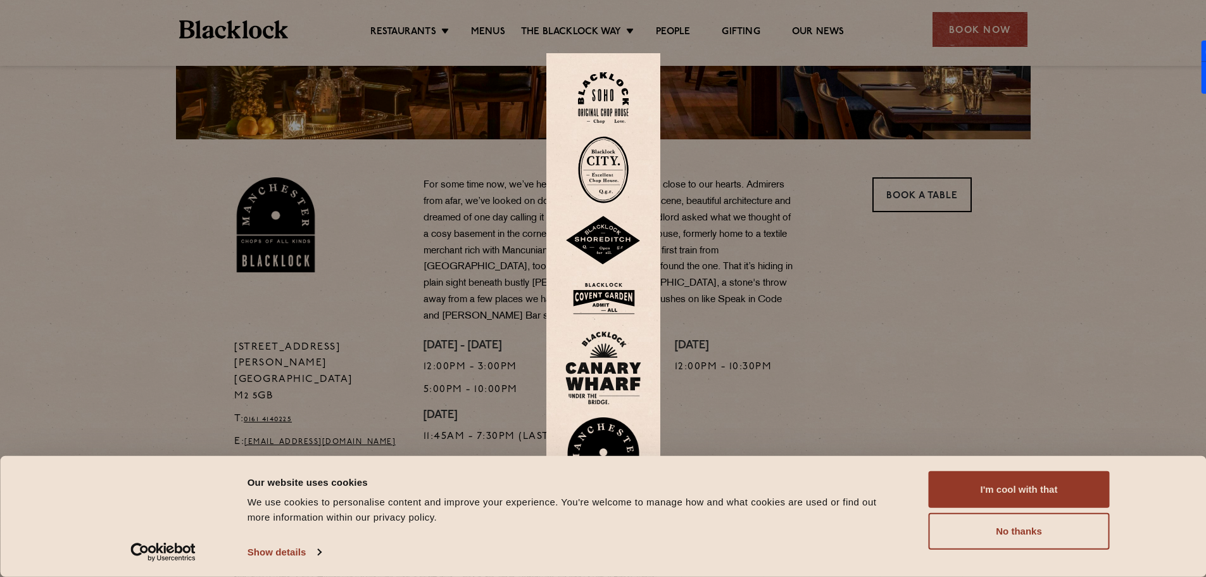 The height and width of the screenshot is (577, 1206). I want to click on button: I'm cool with that, so click(1019, 489).